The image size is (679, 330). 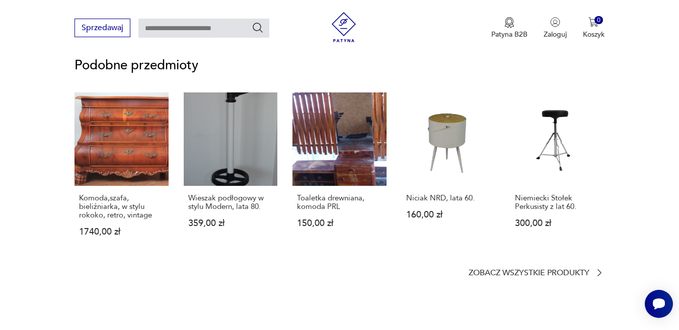 What do you see at coordinates (598, 20) in the screenshot?
I see `div: 0` at bounding box center [598, 20].